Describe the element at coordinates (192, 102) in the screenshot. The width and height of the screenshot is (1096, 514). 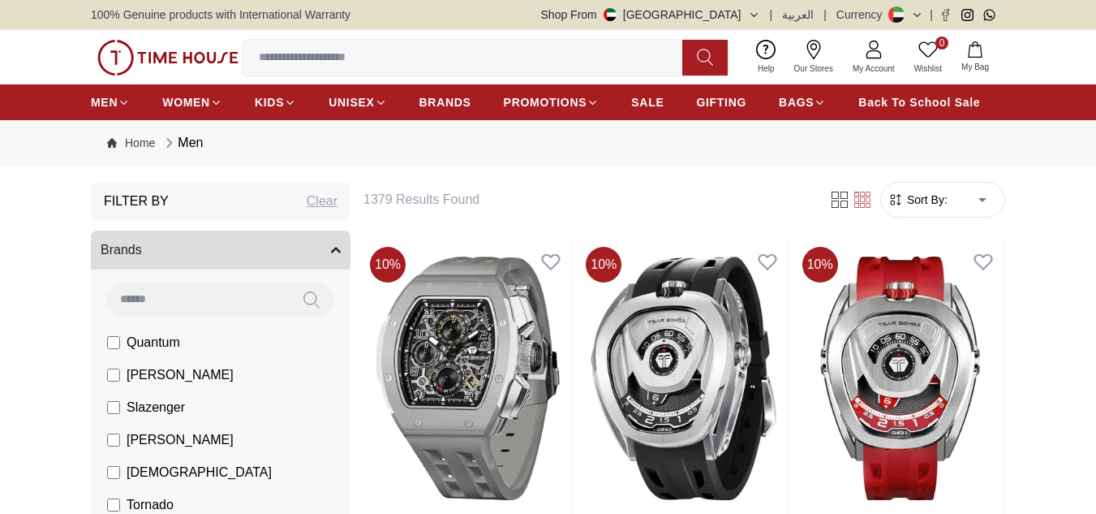
I see `a: WOMEN` at that location.